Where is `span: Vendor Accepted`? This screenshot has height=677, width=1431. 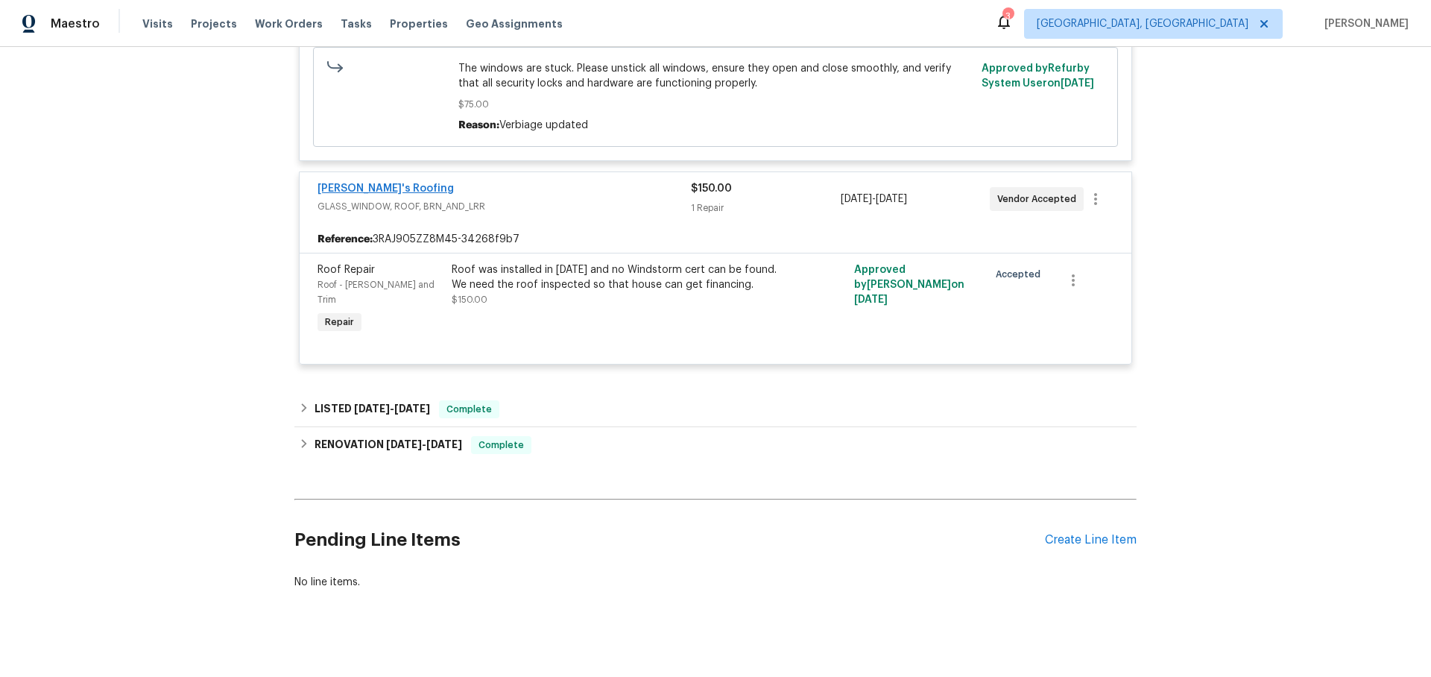
span: Vendor Accepted is located at coordinates (1040, 199).